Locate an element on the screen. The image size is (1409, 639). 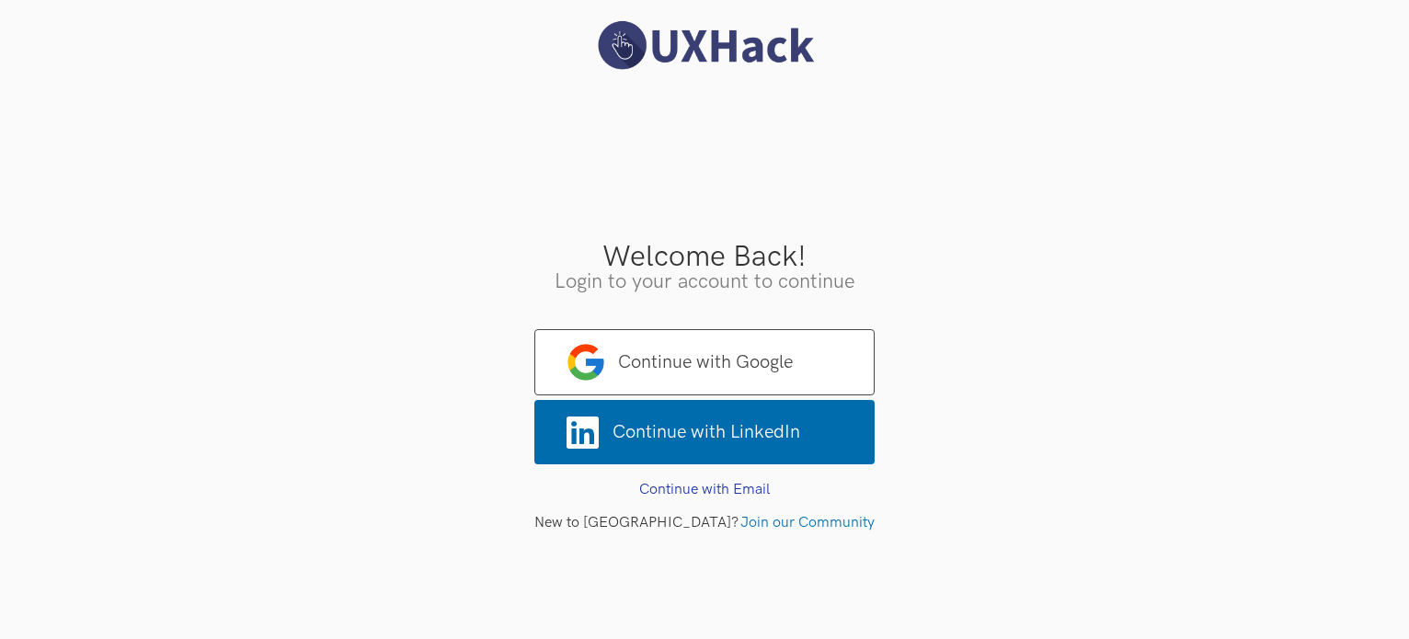
a: Join our Community is located at coordinates (808, 523).